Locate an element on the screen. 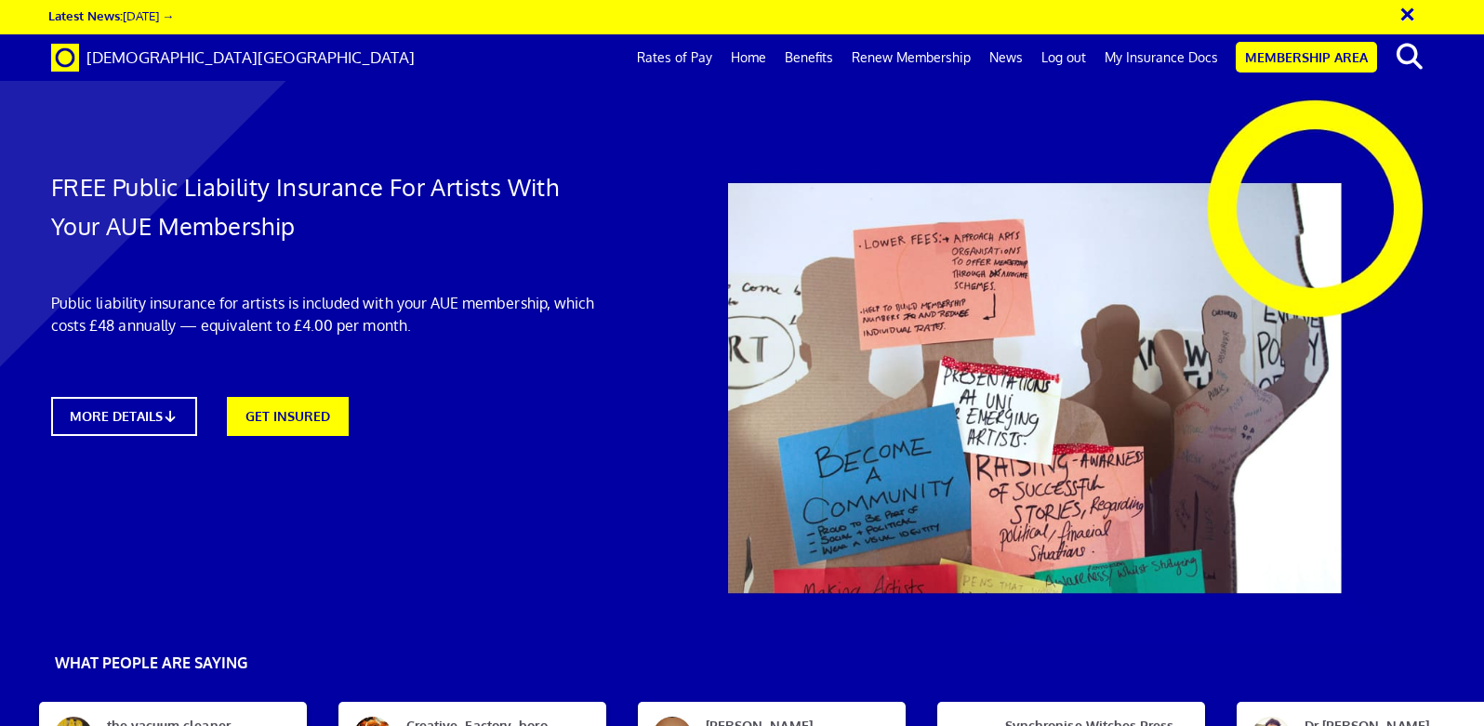 This screenshot has width=1484, height=726. a: Log out is located at coordinates (1064, 58).